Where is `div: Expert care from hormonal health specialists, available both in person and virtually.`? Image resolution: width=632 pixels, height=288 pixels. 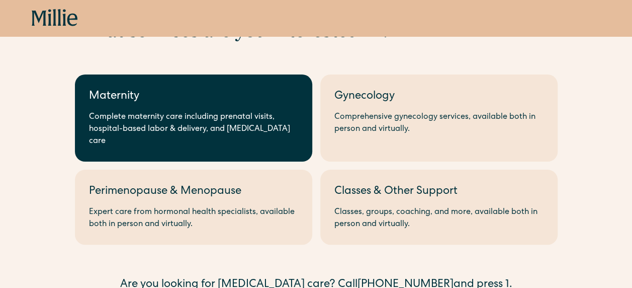
div: Expert care from hormonal health specialists, available both in person and virtually. is located at coordinates (194, 218).